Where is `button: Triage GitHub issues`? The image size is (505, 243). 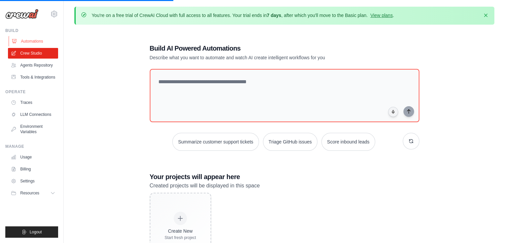
button: Triage GitHub issues is located at coordinates (290, 142).